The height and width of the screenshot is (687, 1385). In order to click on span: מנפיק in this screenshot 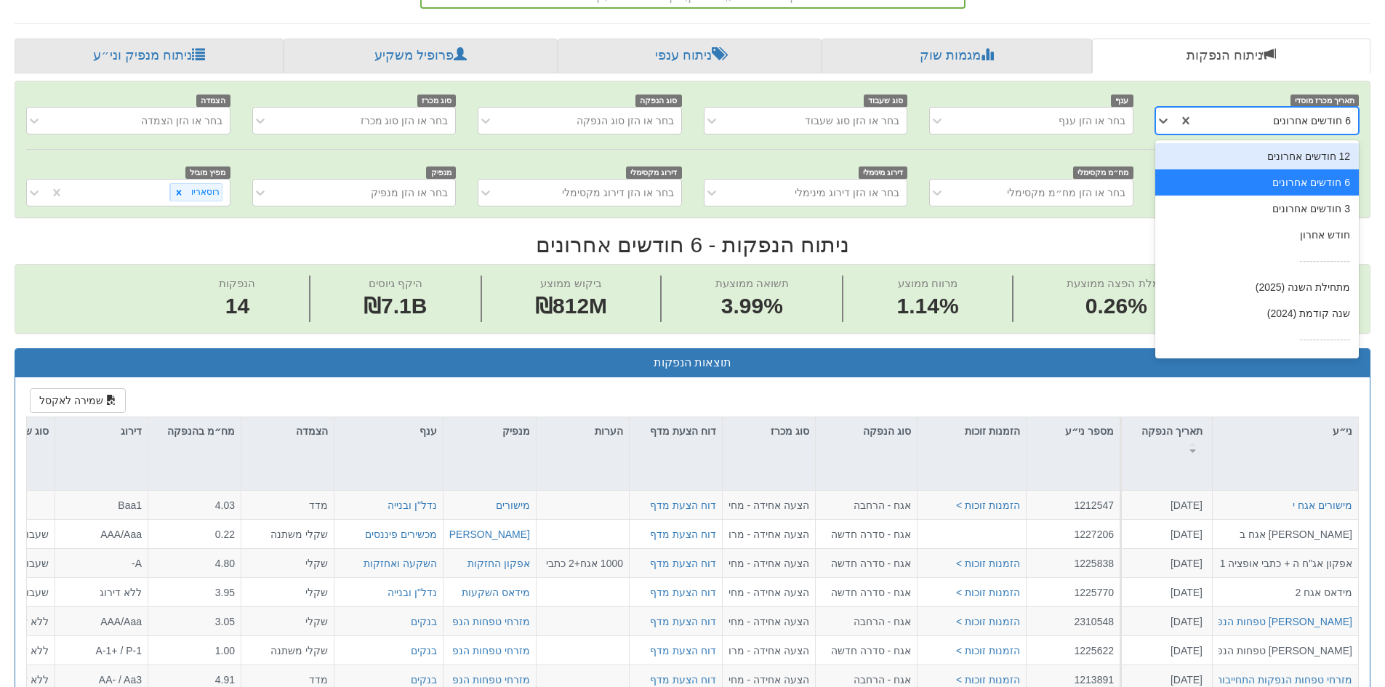, I will do `click(441, 172)`.